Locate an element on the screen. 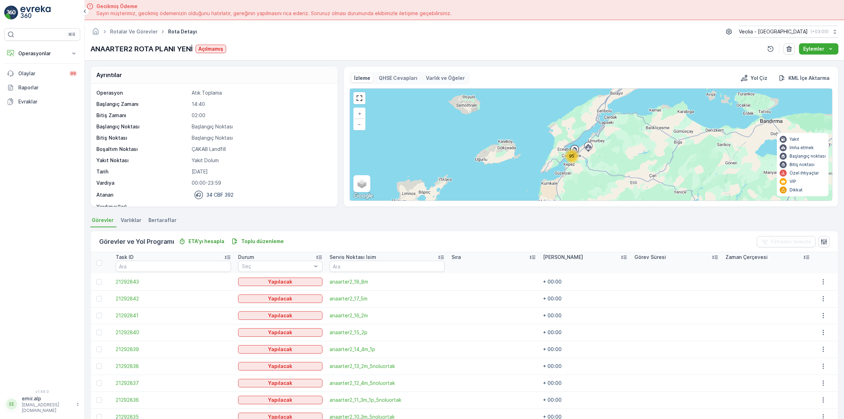 This screenshot has width=844, height=419. a: anaarter2_15_2p is located at coordinates (387, 332).